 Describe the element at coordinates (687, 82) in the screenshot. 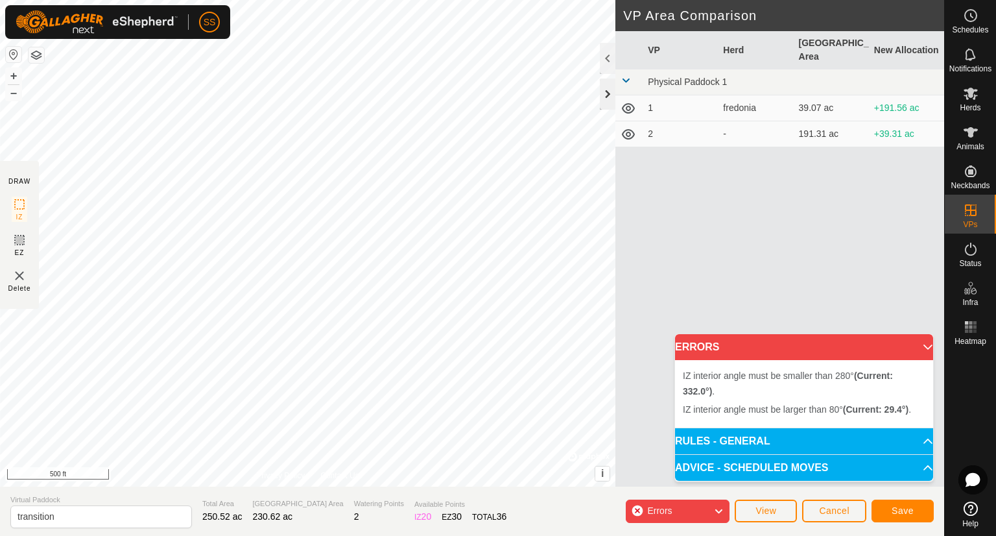

I see `span: Physical Paddock 1` at that location.